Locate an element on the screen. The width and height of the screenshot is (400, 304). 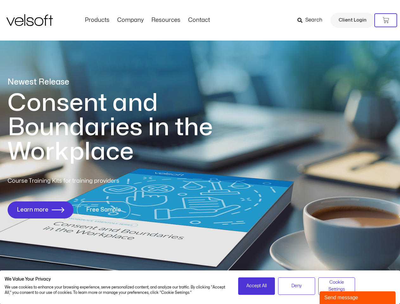
nav: Menu is located at coordinates (147, 20).